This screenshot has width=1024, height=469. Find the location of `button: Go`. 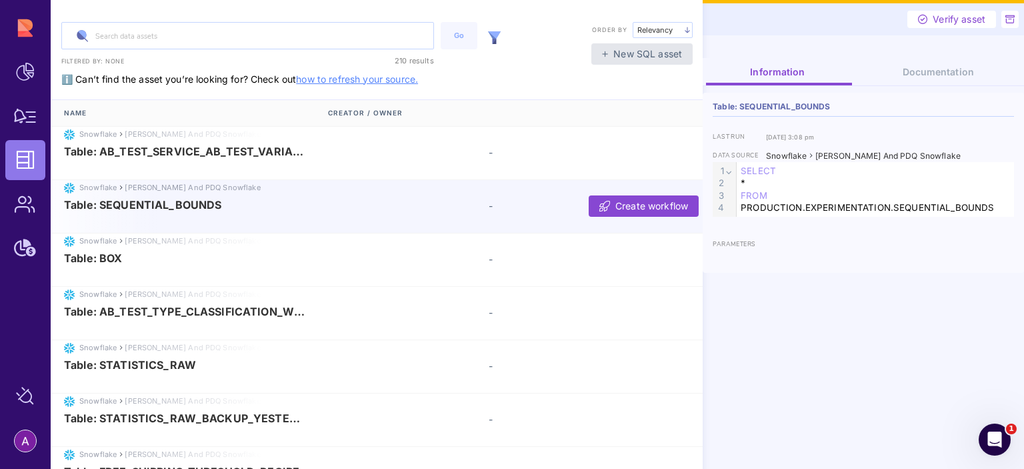

button: Go is located at coordinates (459, 35).